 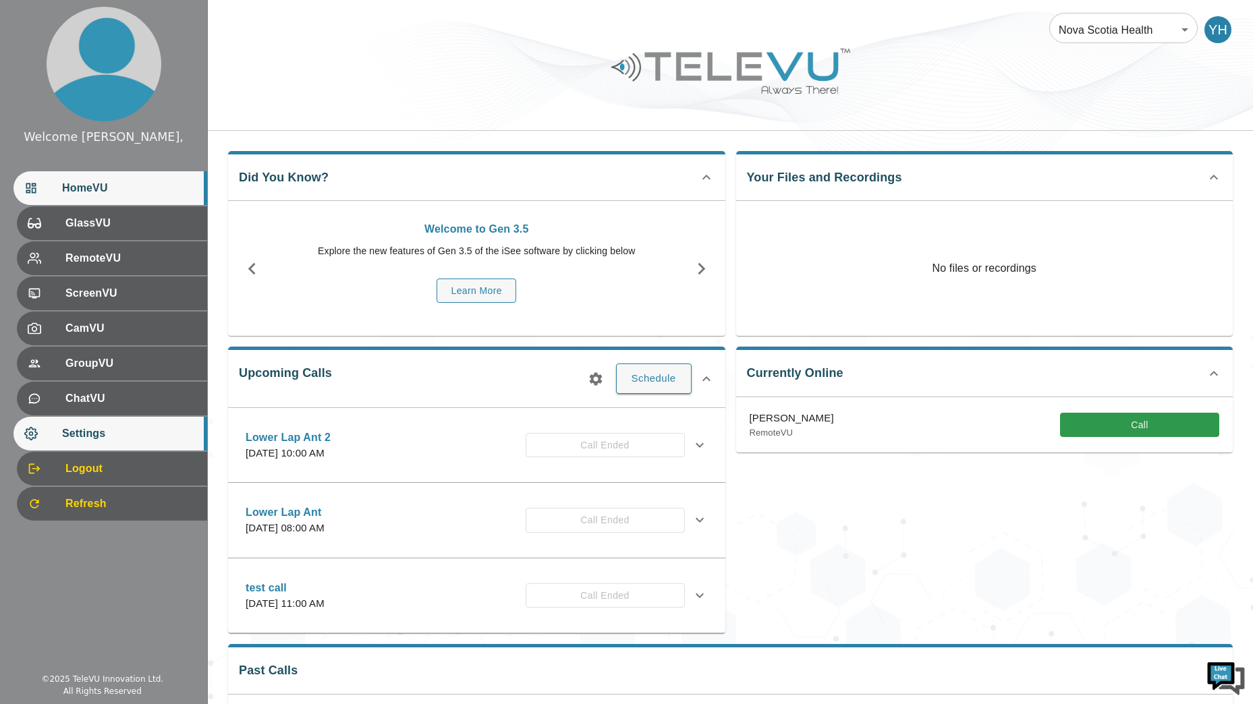 I want to click on p: Welcome to Gen 3.5, so click(x=476, y=229).